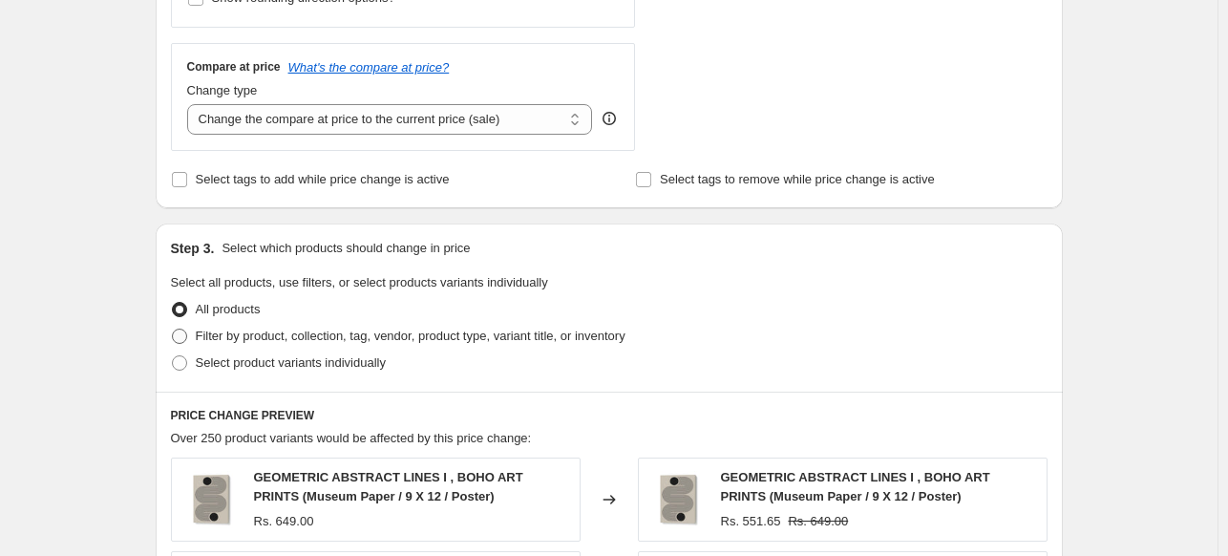 The image size is (1228, 556). I want to click on span: Select tags to add while price change is active, so click(323, 179).